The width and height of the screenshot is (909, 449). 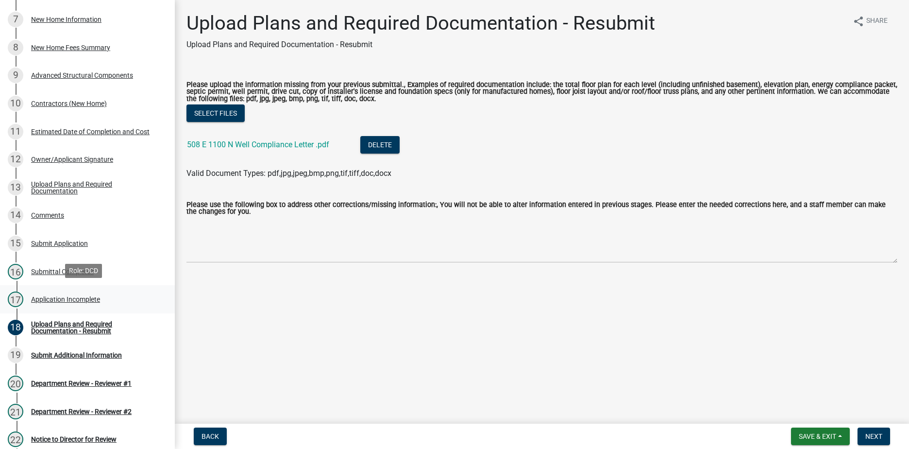 What do you see at coordinates (216, 113) in the screenshot?
I see `button: Select files` at bounding box center [216, 113].